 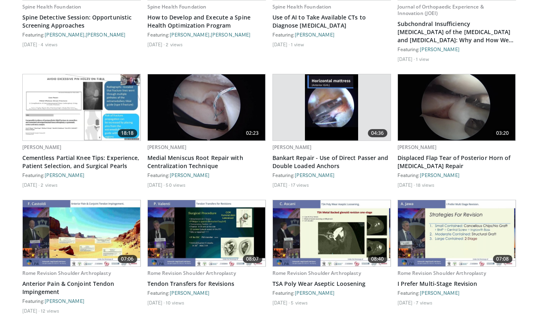 What do you see at coordinates (299, 302) in the screenshot?
I see `li: 5 views` at bounding box center [299, 302].